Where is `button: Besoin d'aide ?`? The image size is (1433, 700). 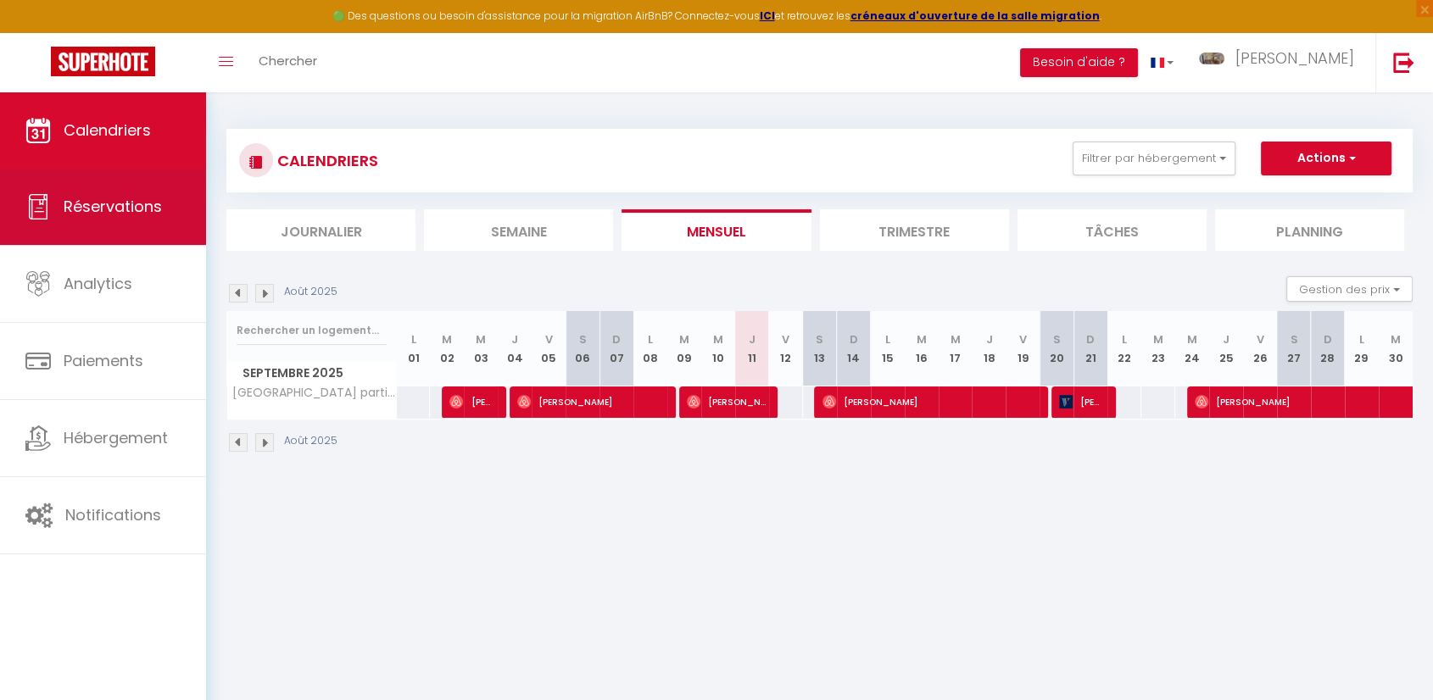 button: Besoin d'aide ? is located at coordinates (1078, 63).